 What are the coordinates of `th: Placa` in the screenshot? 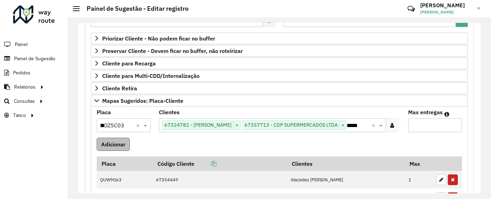 It's located at (125, 163).